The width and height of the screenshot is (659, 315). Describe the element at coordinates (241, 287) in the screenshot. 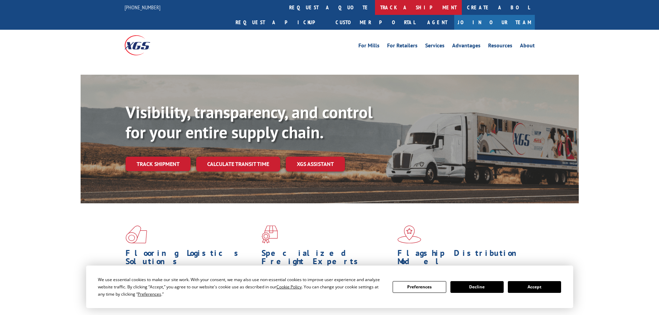

I see `div: We use essential cookies to make our site work. With your consent, we may also use non-essential ...` at that location.